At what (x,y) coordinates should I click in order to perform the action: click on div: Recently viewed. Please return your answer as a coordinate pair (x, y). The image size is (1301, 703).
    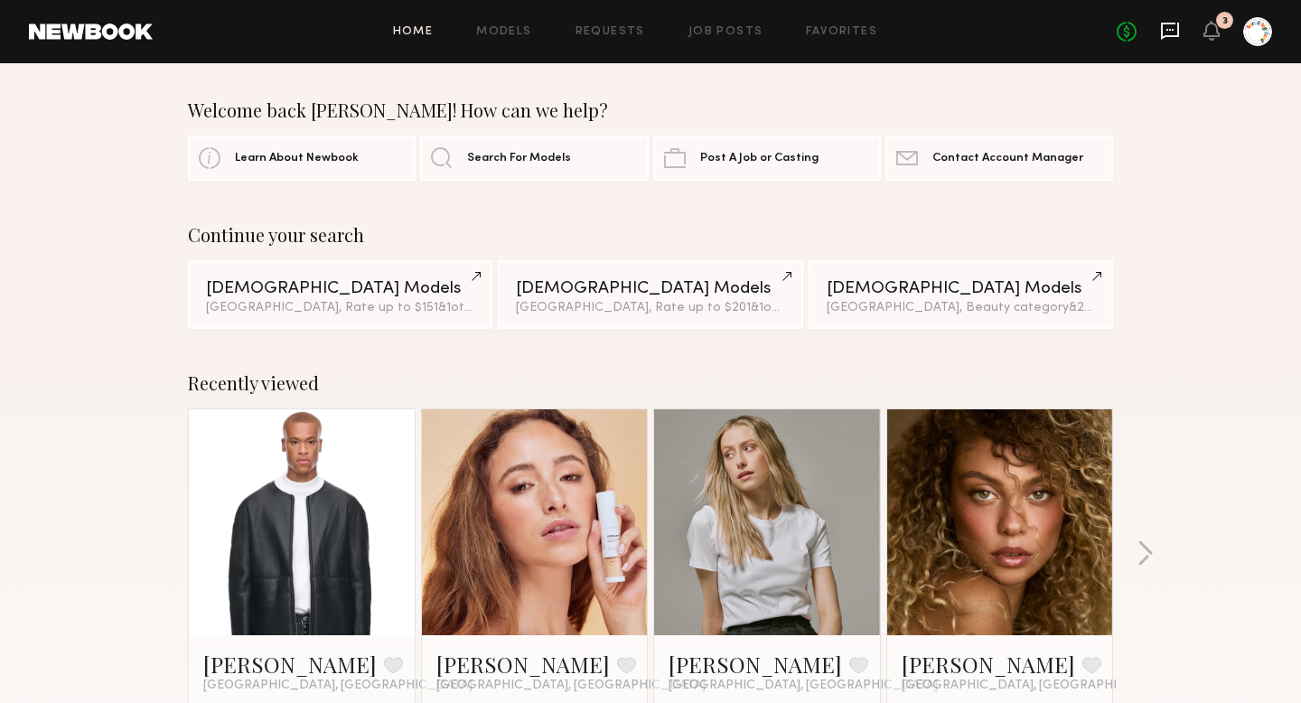
    Looking at the image, I should click on (651, 383).